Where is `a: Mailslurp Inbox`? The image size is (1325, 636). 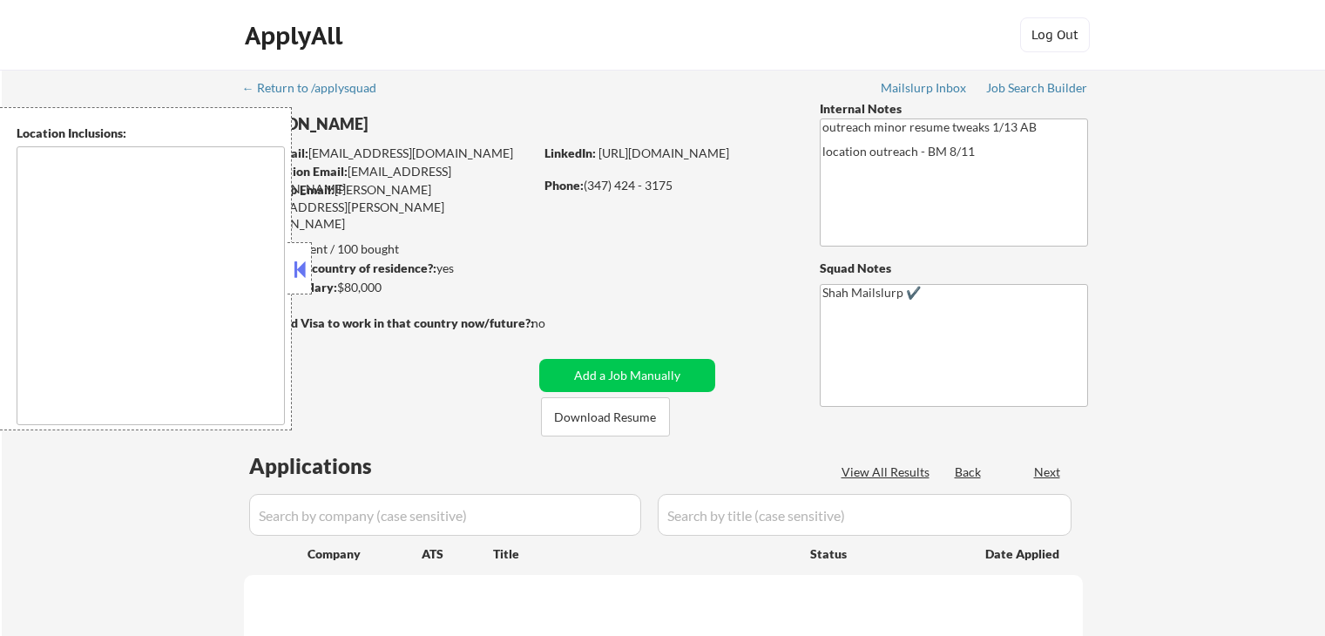
a: Mailslurp Inbox is located at coordinates (924, 90).